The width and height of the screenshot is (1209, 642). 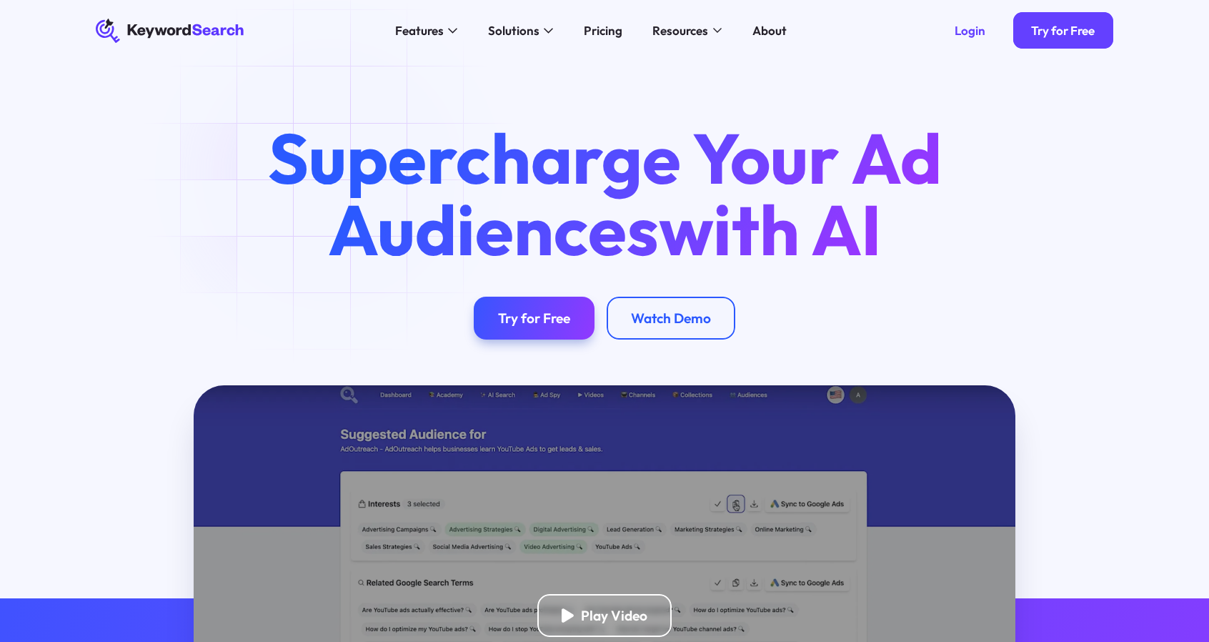 What do you see at coordinates (614, 615) in the screenshot?
I see `div: Play Video` at bounding box center [614, 615].